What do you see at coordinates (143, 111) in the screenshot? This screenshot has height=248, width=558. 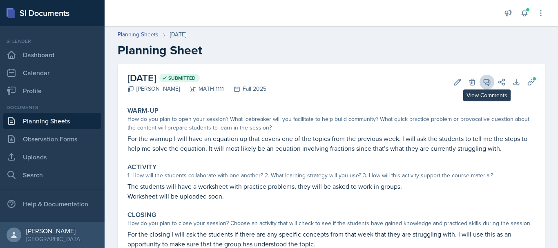 I see `label: Warm-Up` at bounding box center [143, 111].